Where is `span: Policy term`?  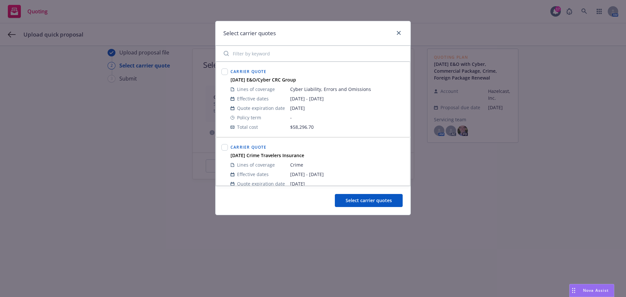
span: Policy term is located at coordinates (249, 117).